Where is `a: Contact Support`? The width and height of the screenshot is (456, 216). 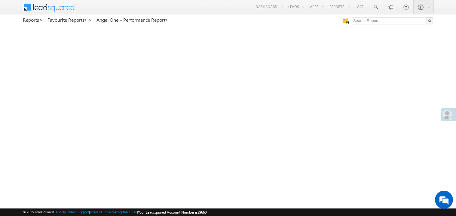 a: Contact Support is located at coordinates (77, 211).